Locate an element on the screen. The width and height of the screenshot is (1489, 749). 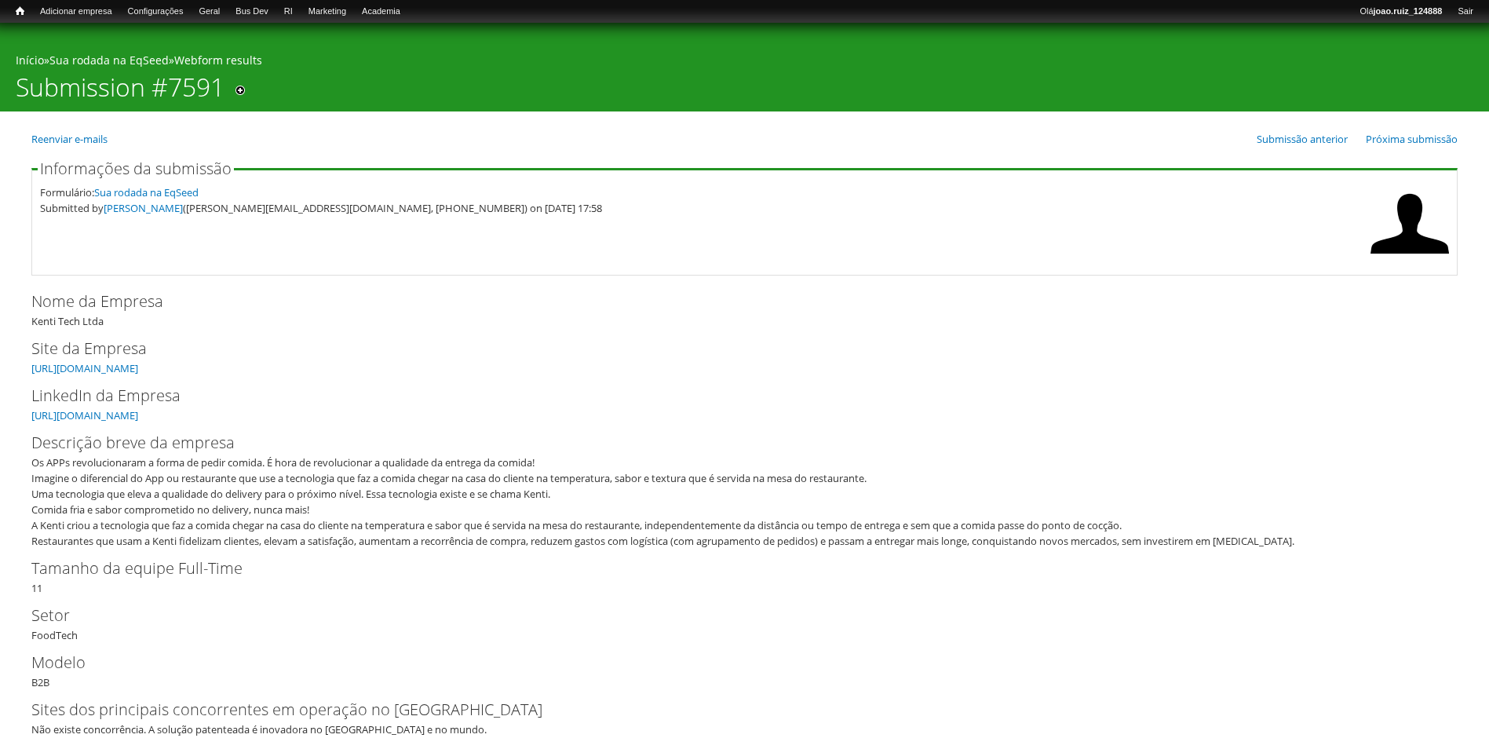
a: Sair is located at coordinates (1466, 12).